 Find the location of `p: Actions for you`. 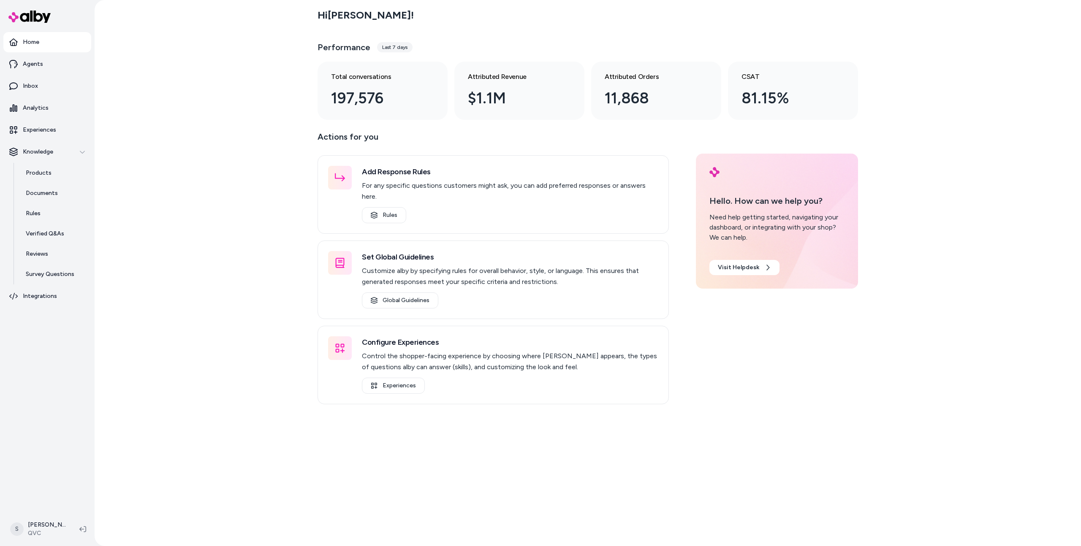

p: Actions for you is located at coordinates (493, 140).